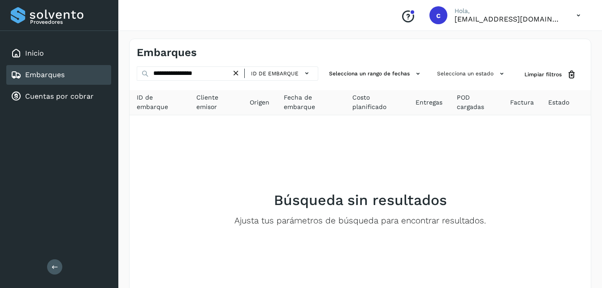 The image size is (602, 288). What do you see at coordinates (216, 102) in the screenshot?
I see `span: Cliente emisor` at bounding box center [216, 102].